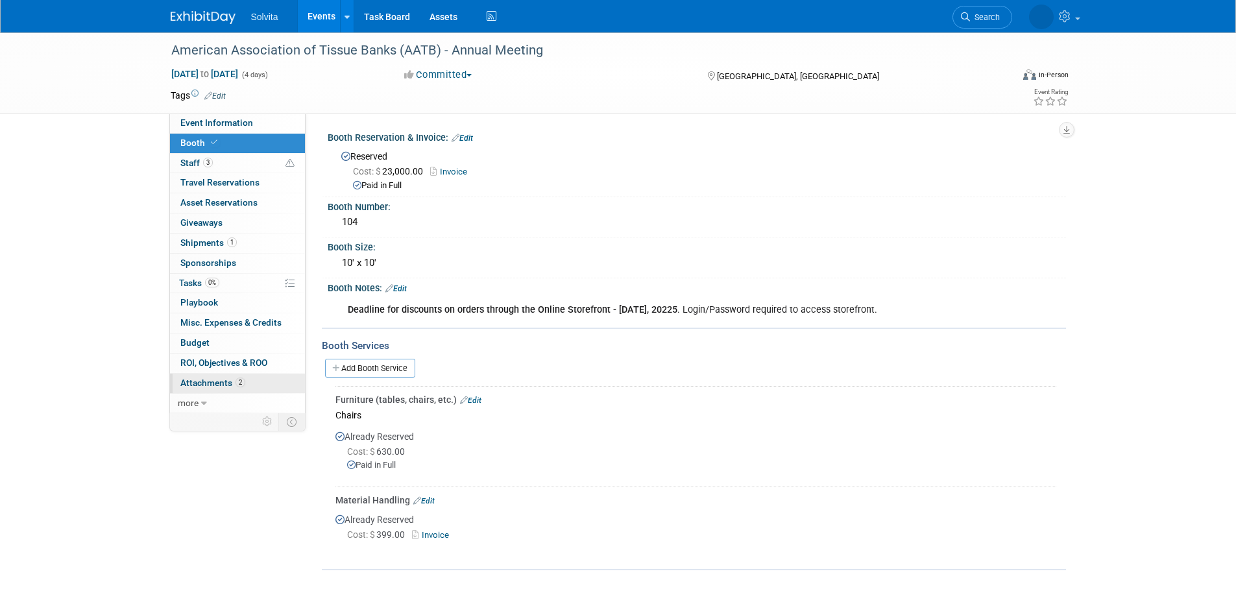 Image resolution: width=1236 pixels, height=591 pixels. What do you see at coordinates (200, 143) in the screenshot?
I see `span: Booth` at bounding box center [200, 143].